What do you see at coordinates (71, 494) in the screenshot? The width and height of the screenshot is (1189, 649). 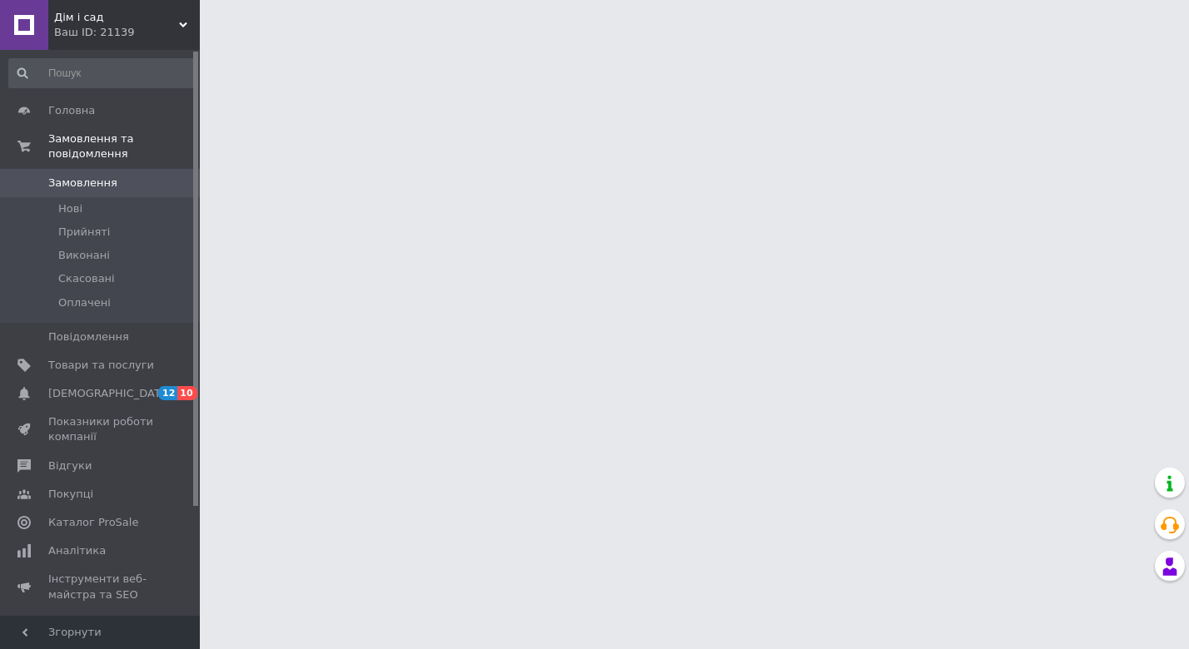 I see `span: Покупці` at bounding box center [71, 494].